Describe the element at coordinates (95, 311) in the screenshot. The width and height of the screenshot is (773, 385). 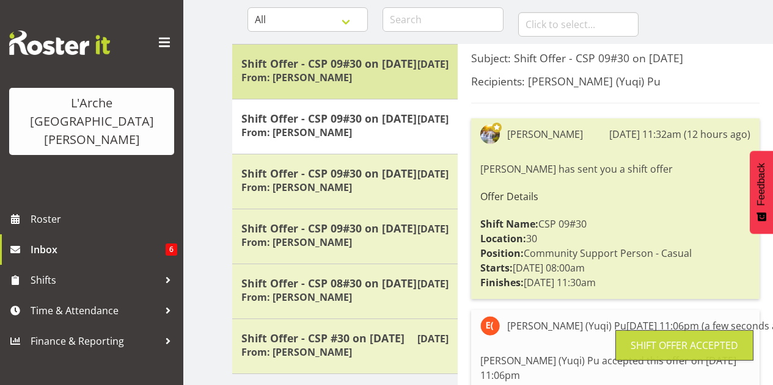
I see `span: Time & Attendance` at that location.